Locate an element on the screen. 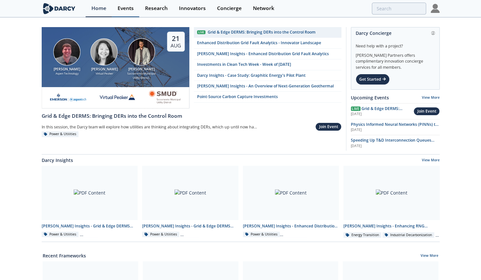 The width and height of the screenshot is (481, 280). img: Yevgeniy Postnov is located at coordinates (142, 52).